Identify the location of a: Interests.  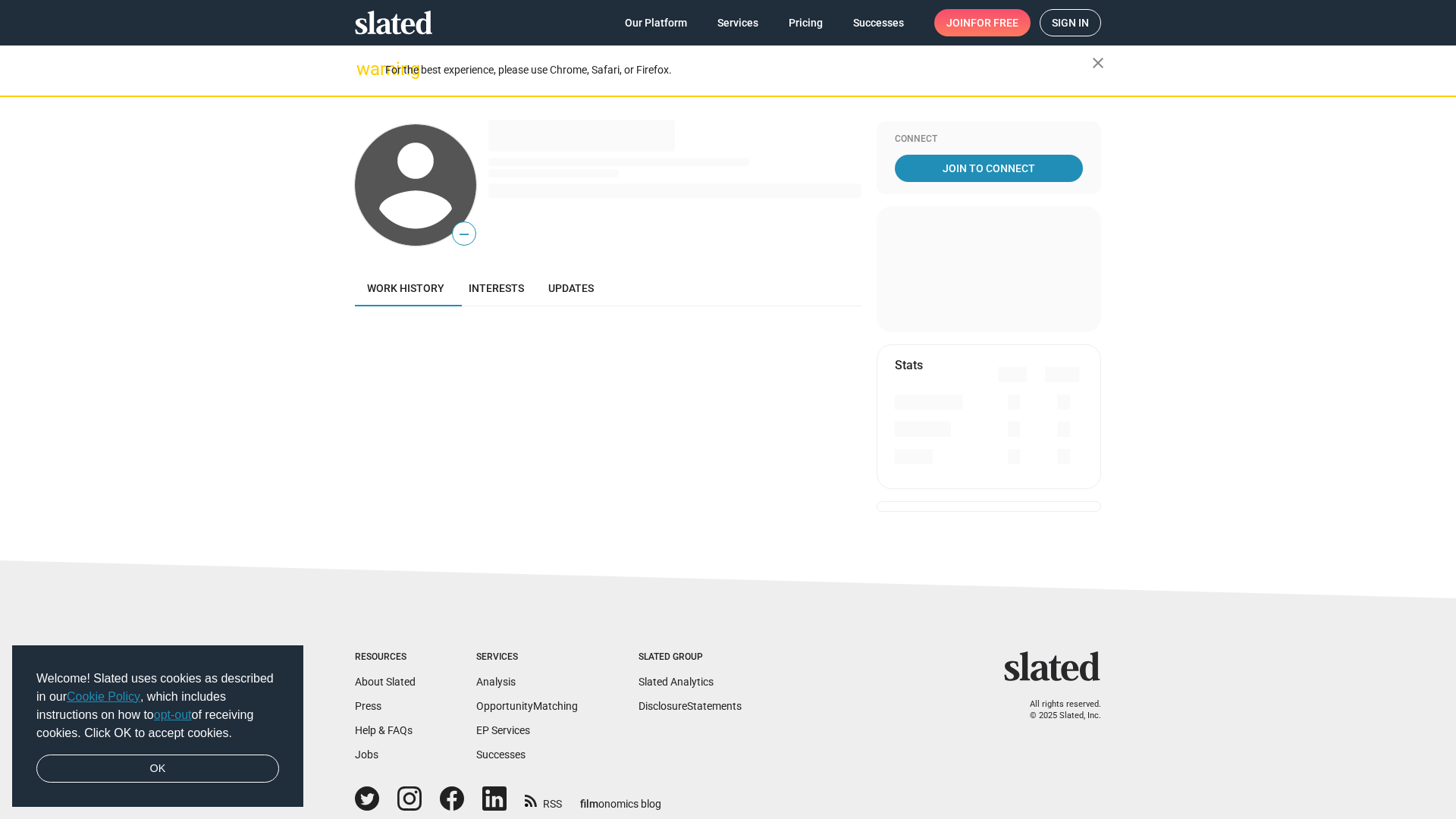
(496, 288).